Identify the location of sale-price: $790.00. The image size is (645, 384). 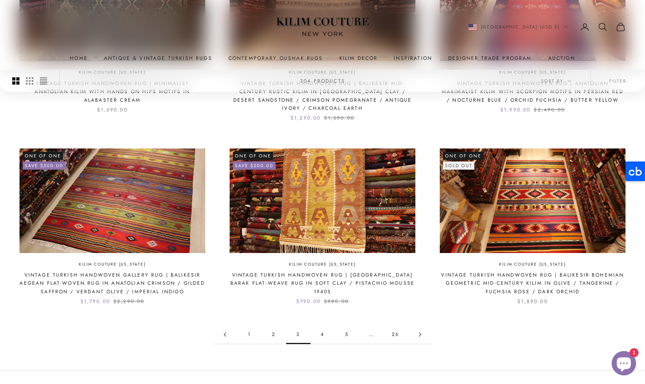
(309, 301).